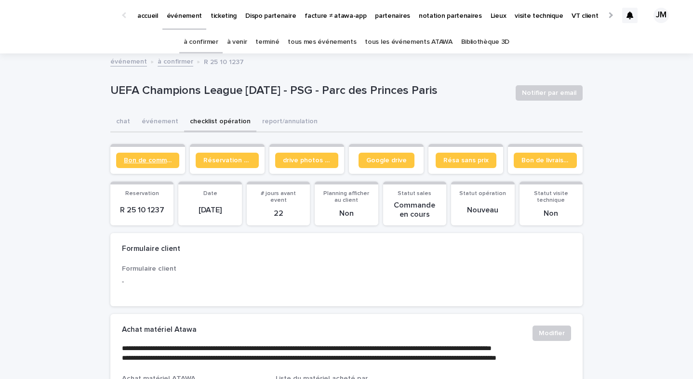 The image size is (693, 379). Describe the element at coordinates (386, 160) in the screenshot. I see `a: Google drive` at that location.